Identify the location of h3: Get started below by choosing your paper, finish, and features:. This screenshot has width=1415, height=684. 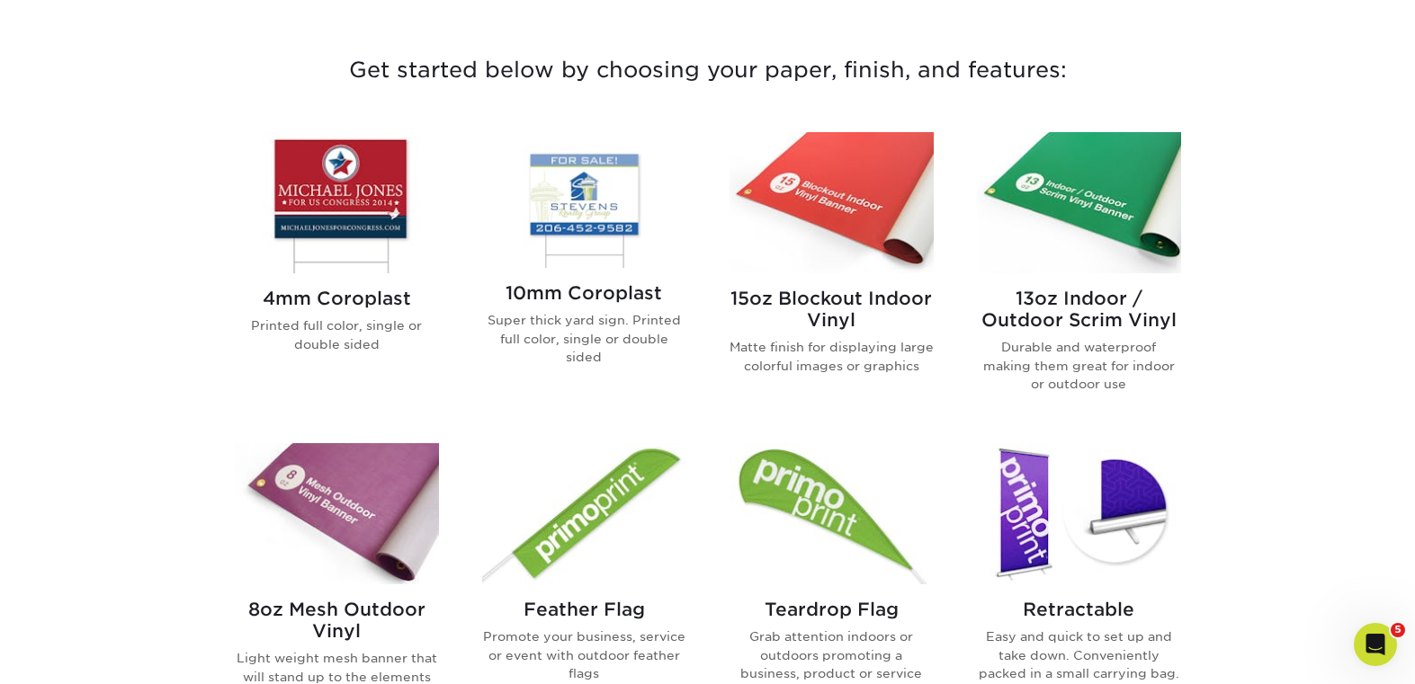
(708, 70).